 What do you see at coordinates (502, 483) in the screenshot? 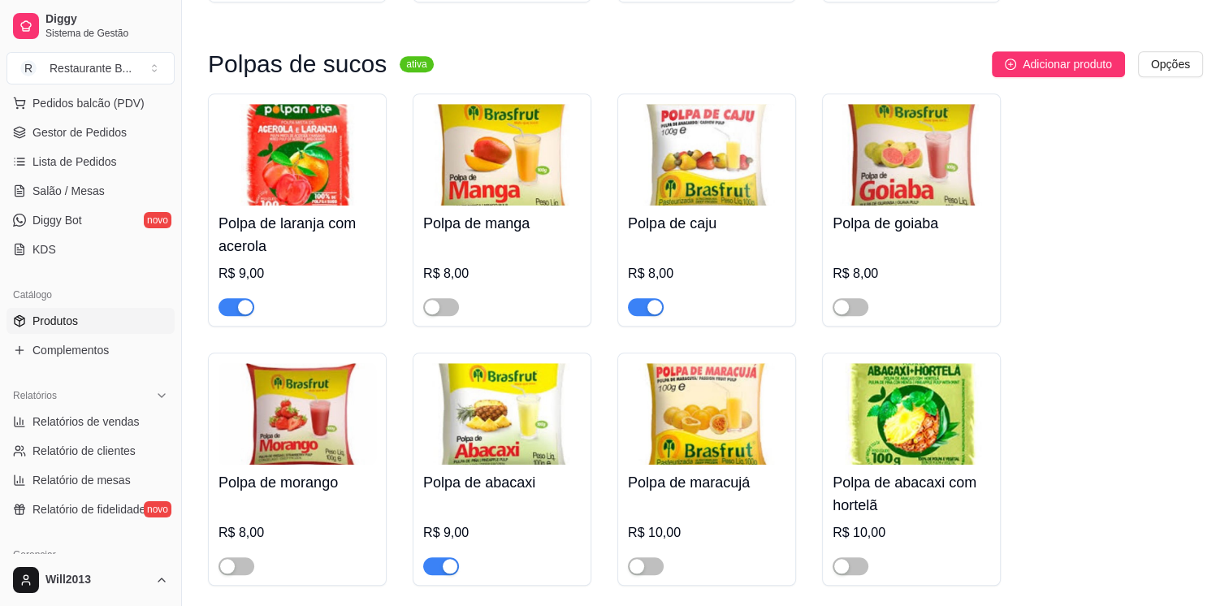
I see `h4: Polpa de abacaxi` at bounding box center [502, 483].